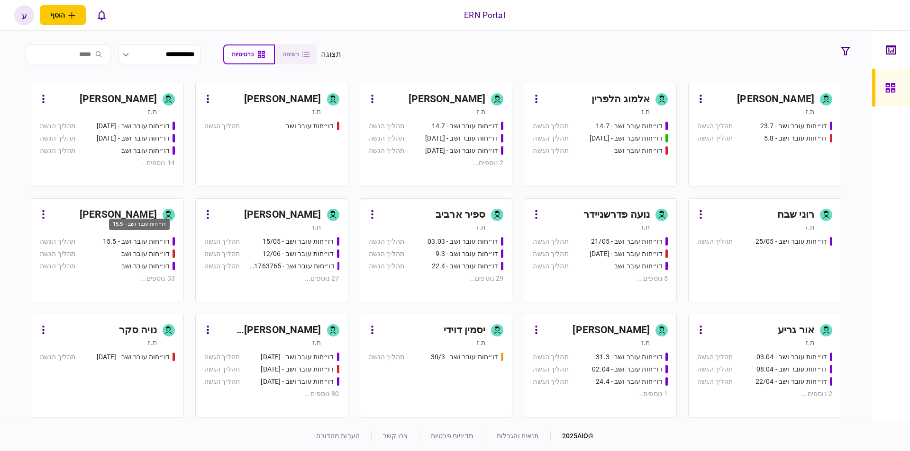 This screenshot has height=451, width=910. Describe the element at coordinates (791, 357) in the screenshot. I see `div: דו״חות עובר ושב - 03.04` at that location.